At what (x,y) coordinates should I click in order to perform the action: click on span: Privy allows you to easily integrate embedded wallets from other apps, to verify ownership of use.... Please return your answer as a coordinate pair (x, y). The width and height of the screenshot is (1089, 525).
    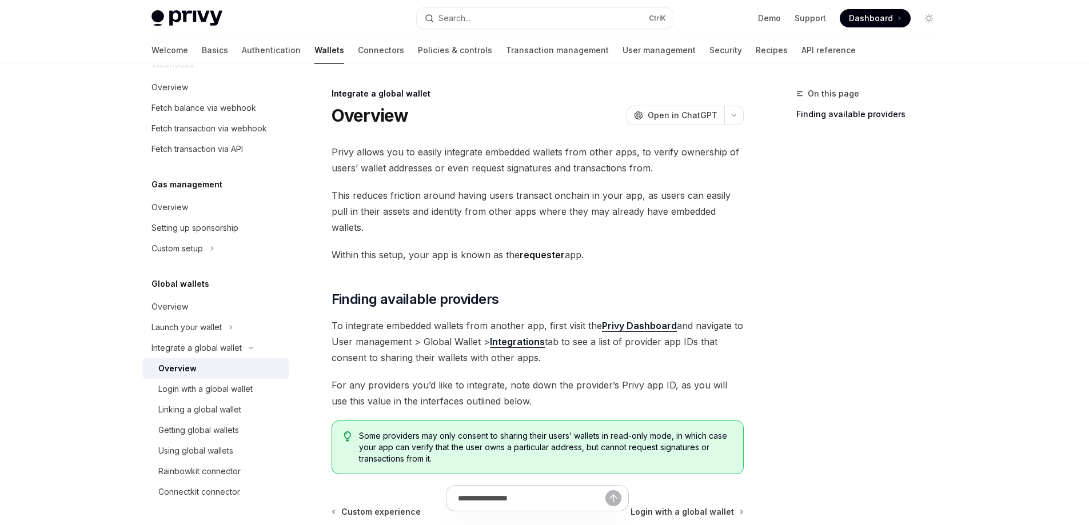
    Looking at the image, I should click on (537, 160).